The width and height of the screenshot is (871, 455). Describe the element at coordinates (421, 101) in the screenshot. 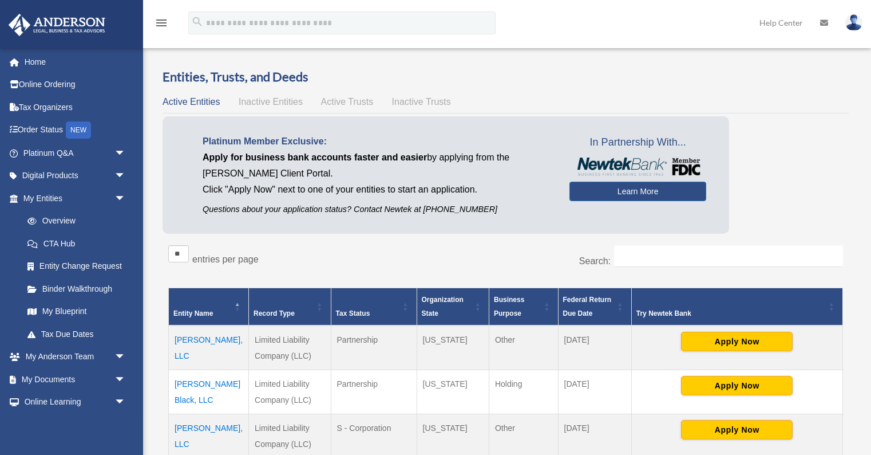

I see `span: Inactive Trusts` at that location.